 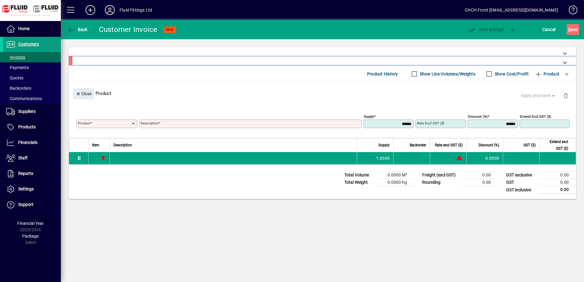 I want to click on app-page-header-button: Close, so click(x=84, y=93).